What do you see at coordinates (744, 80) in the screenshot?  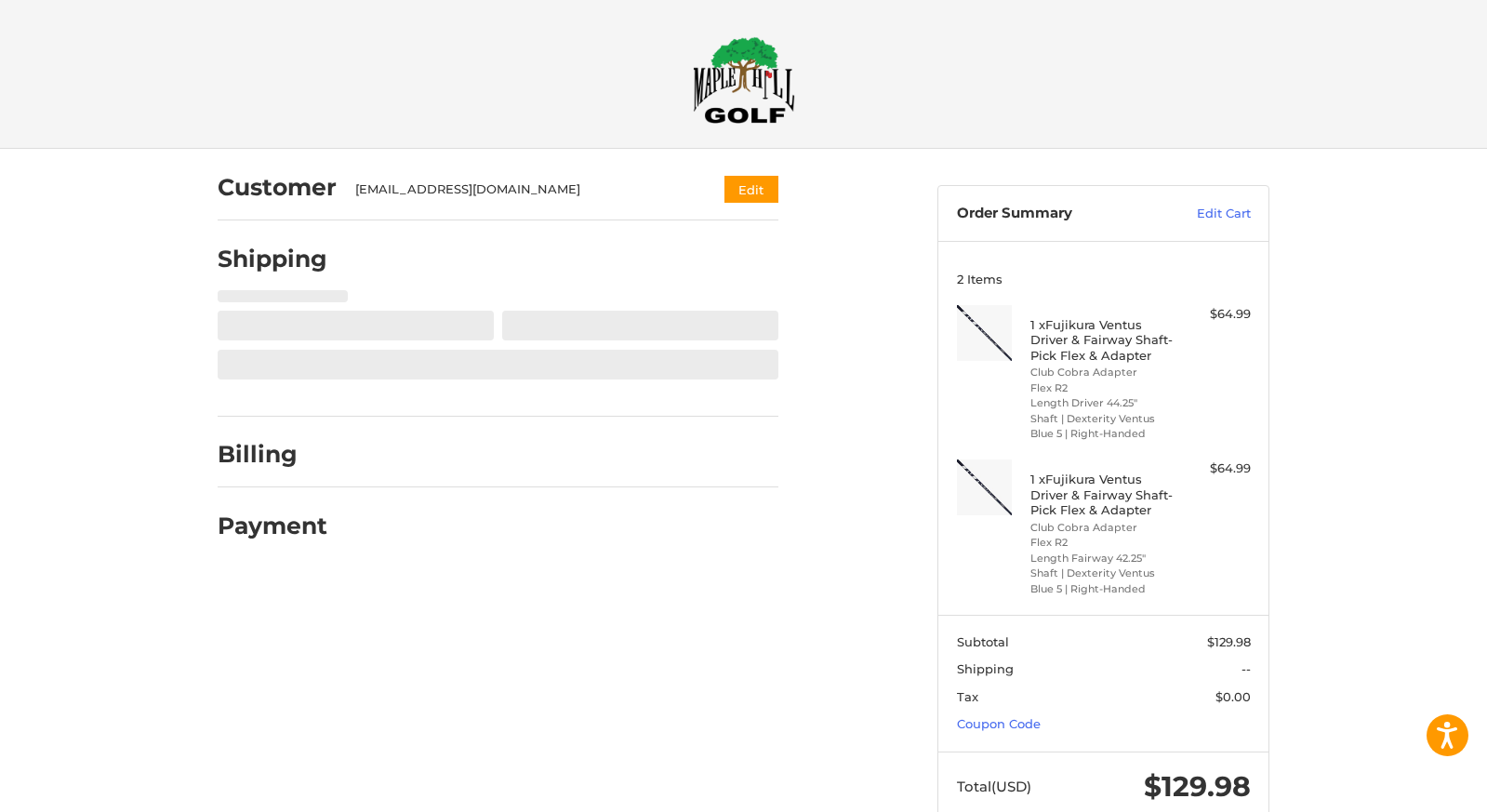 I see `img: Maple Hill Golf` at bounding box center [744, 80].